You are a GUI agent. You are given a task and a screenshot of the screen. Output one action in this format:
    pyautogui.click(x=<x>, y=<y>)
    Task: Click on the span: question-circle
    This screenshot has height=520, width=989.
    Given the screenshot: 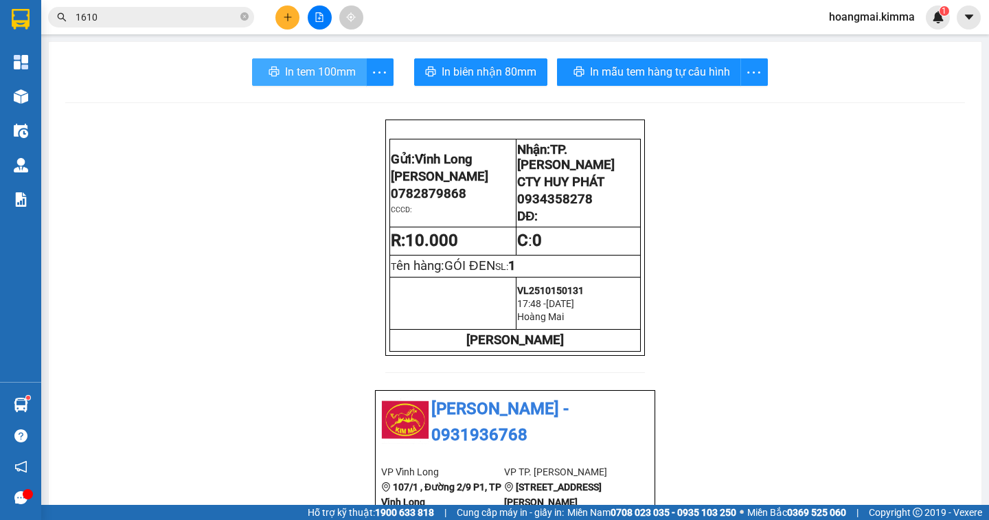 What is the action you would take?
    pyautogui.click(x=21, y=435)
    